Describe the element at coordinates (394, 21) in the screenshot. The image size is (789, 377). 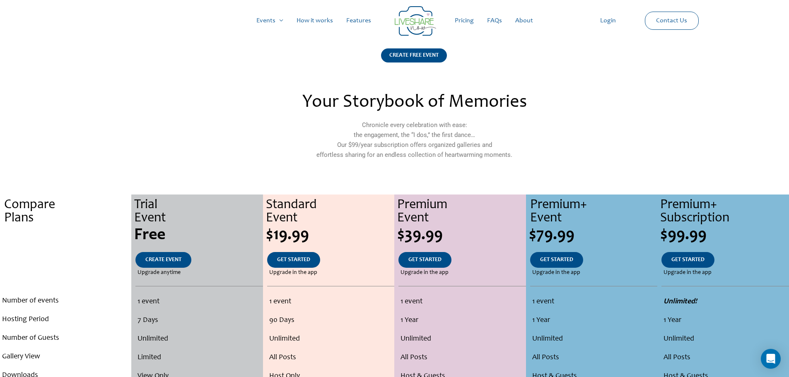
I see `nav: Site Navigation` at that location.